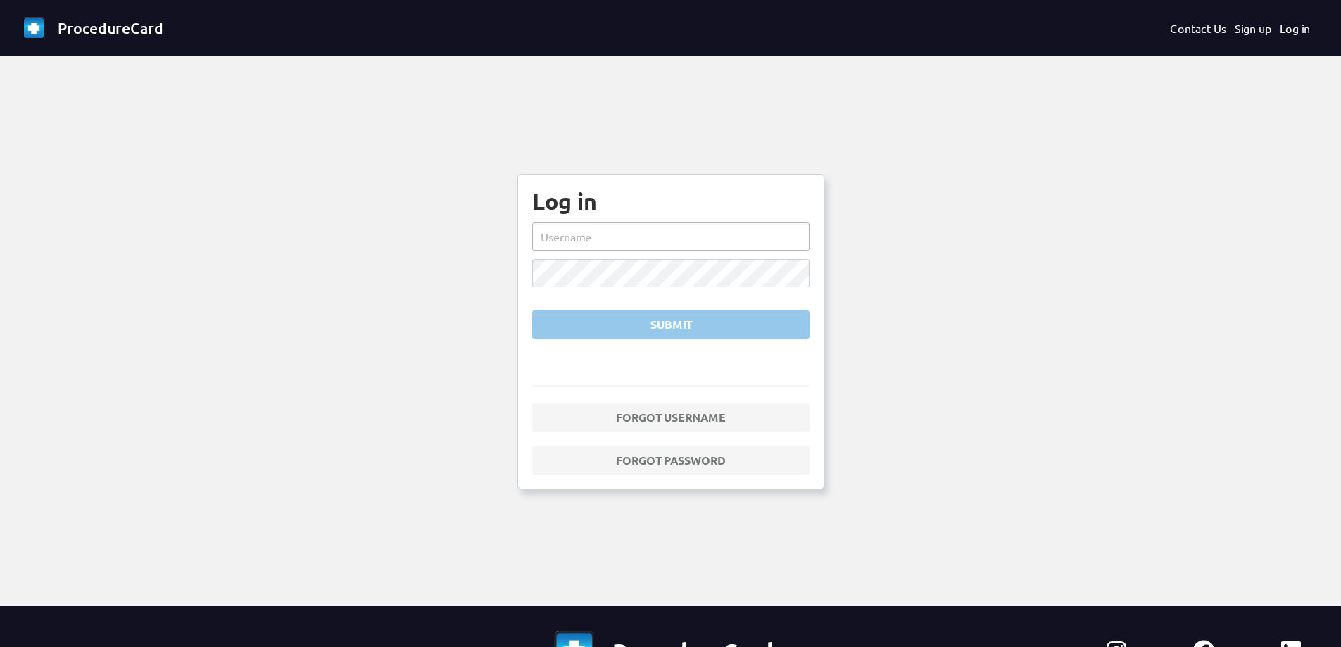 This screenshot has height=647, width=1341. Describe the element at coordinates (1294, 28) in the screenshot. I see `a: Log in` at that location.